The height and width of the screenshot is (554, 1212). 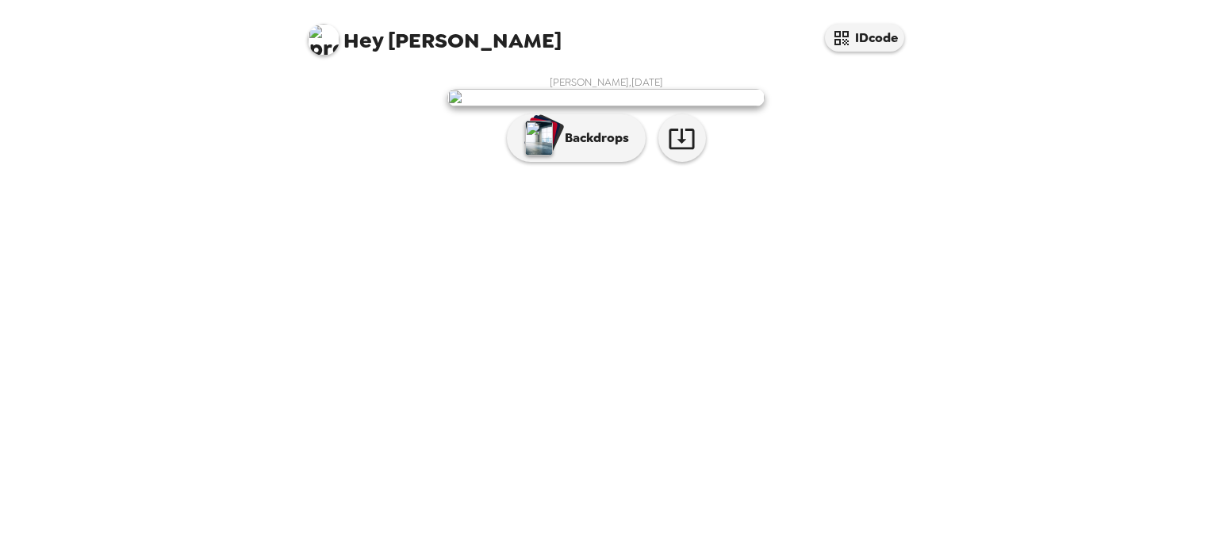 I want to click on button: IDcode, so click(x=865, y=37).